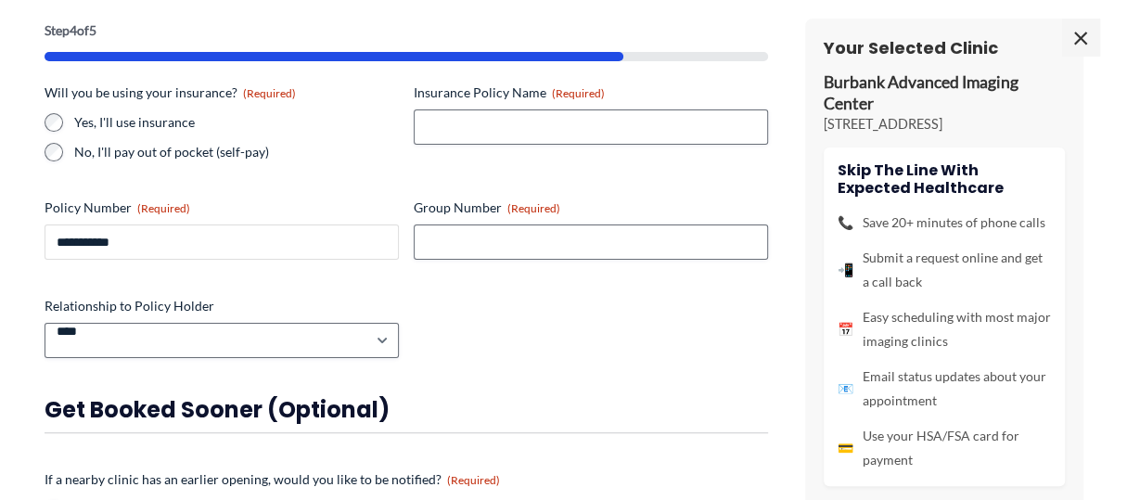 This screenshot has width=1127, height=500. What do you see at coordinates (944, 448) in the screenshot?
I see `li: Use your HSA/FSA card for payment` at bounding box center [944, 448].